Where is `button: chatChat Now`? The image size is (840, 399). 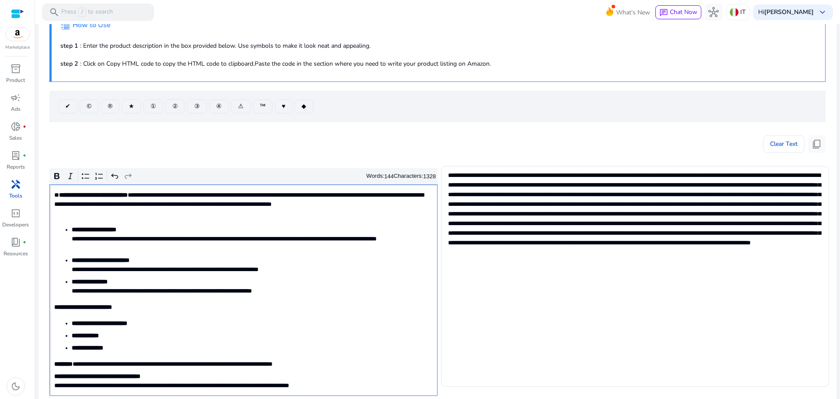 button: chatChat Now is located at coordinates (678, 12).